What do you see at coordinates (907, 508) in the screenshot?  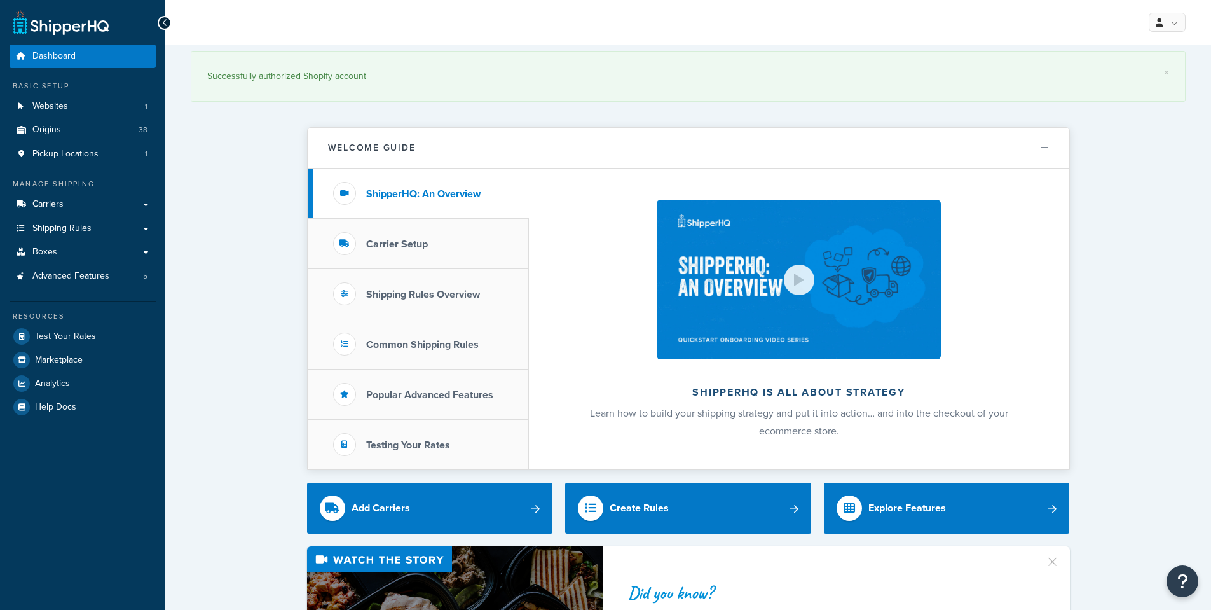 I see `div: Explore Features` at bounding box center [907, 508].